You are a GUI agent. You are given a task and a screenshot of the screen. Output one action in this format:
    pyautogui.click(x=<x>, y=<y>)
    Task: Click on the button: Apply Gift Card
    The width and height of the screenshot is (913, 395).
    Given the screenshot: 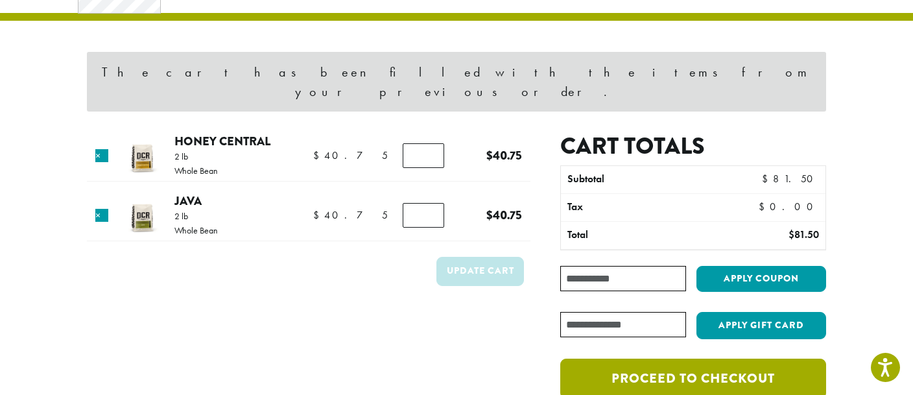 What is the action you would take?
    pyautogui.click(x=761, y=325)
    